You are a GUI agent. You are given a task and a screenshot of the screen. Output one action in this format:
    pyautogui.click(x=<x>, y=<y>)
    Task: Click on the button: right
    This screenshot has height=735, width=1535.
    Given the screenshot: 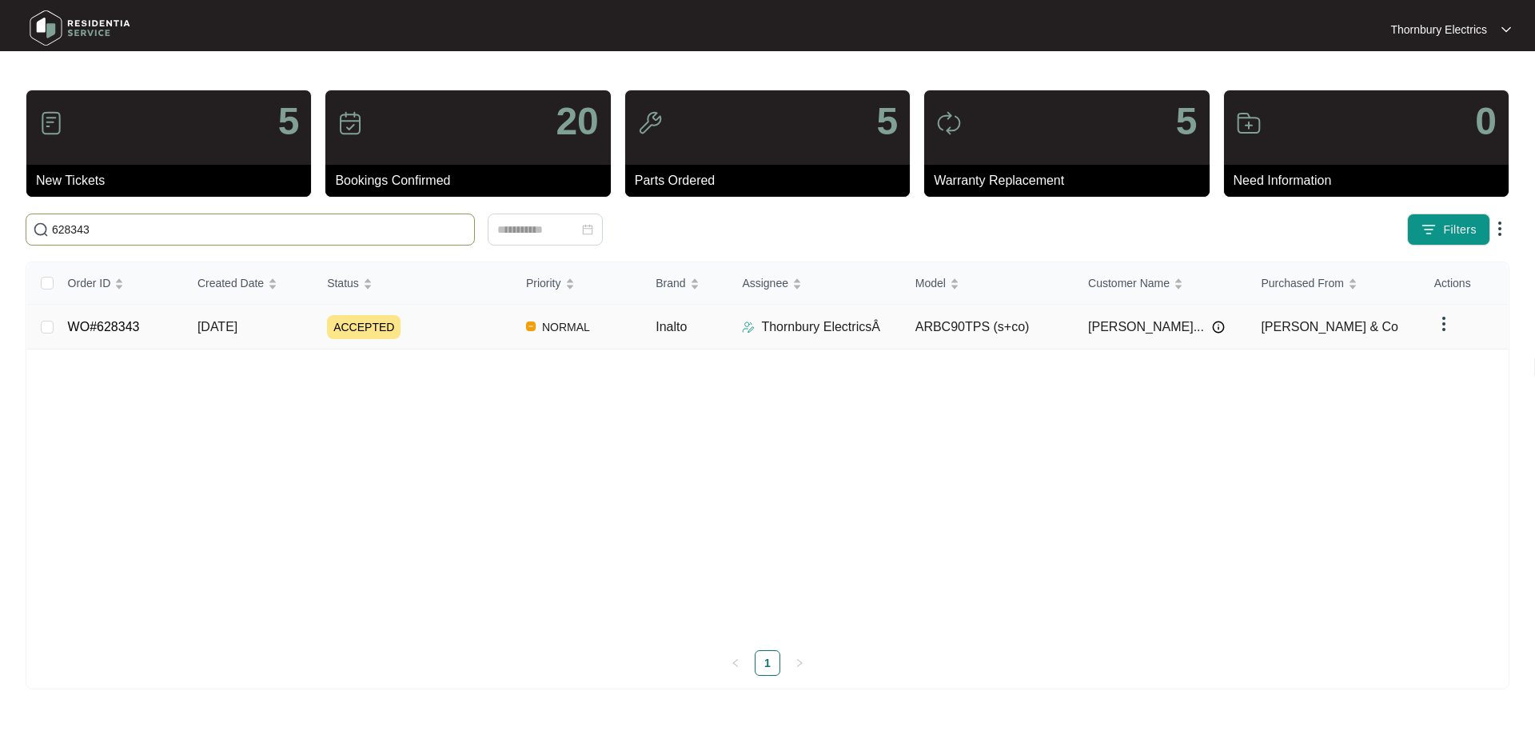 What is the action you would take?
    pyautogui.click(x=799, y=663)
    